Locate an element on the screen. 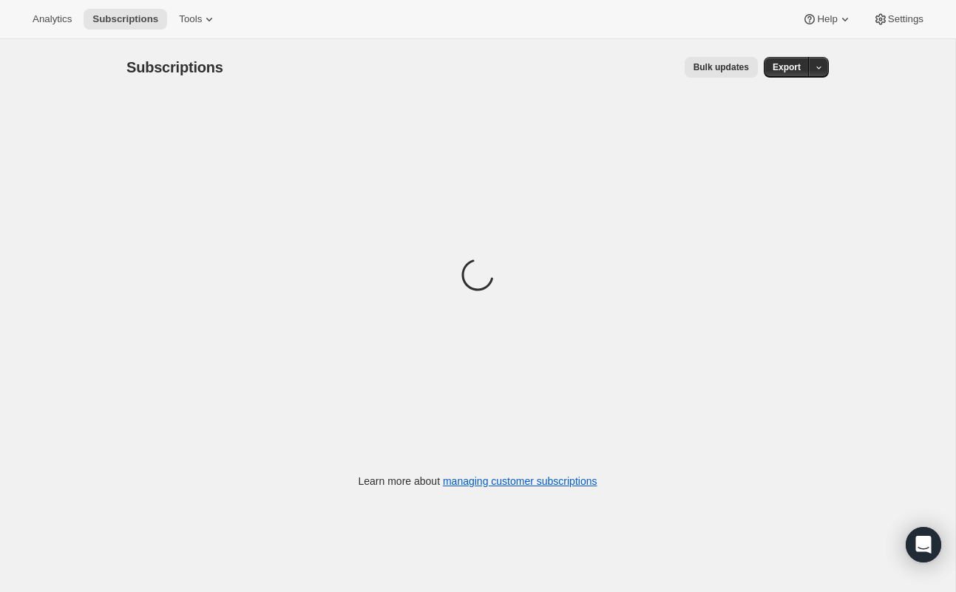  button: Analytics is located at coordinates (52, 19).